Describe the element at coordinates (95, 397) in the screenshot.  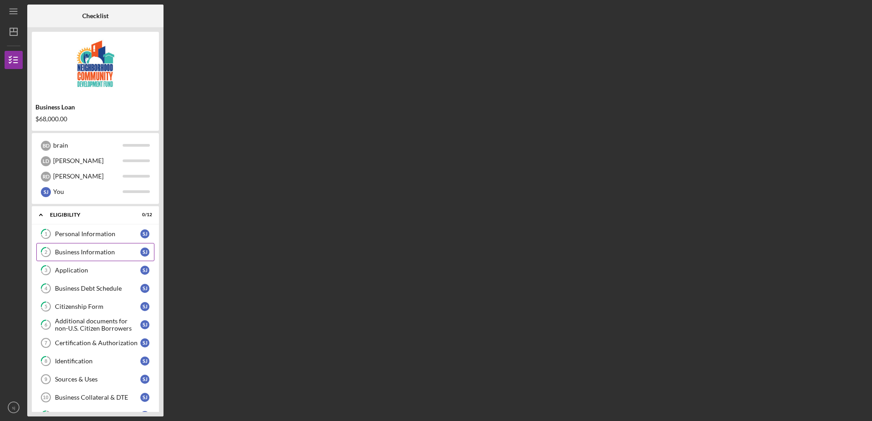
I see `a: 10Business Collateral & DTEsj` at that location.